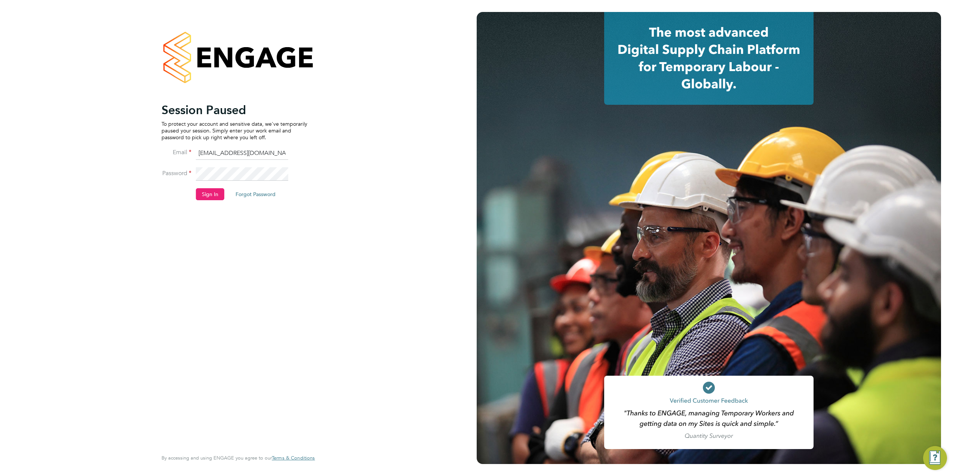  What do you see at coordinates (242, 153) in the screenshot?
I see `input: Enter your work email...` at bounding box center [242, 153].